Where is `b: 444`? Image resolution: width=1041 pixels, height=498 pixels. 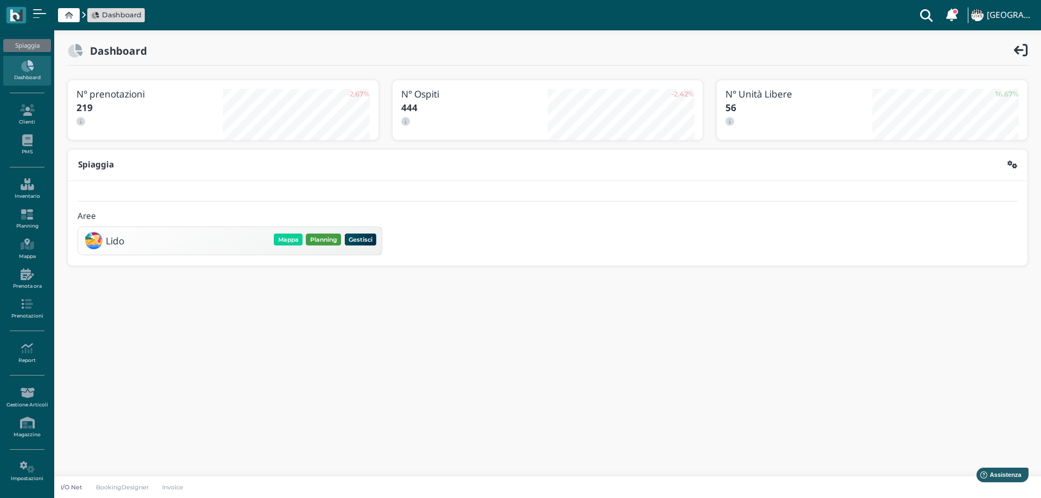 b: 444 is located at coordinates (409, 107).